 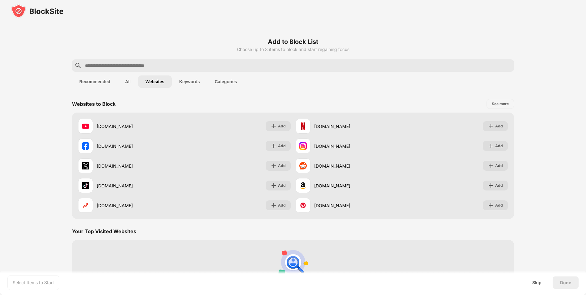 I want to click on button: All, so click(x=128, y=82).